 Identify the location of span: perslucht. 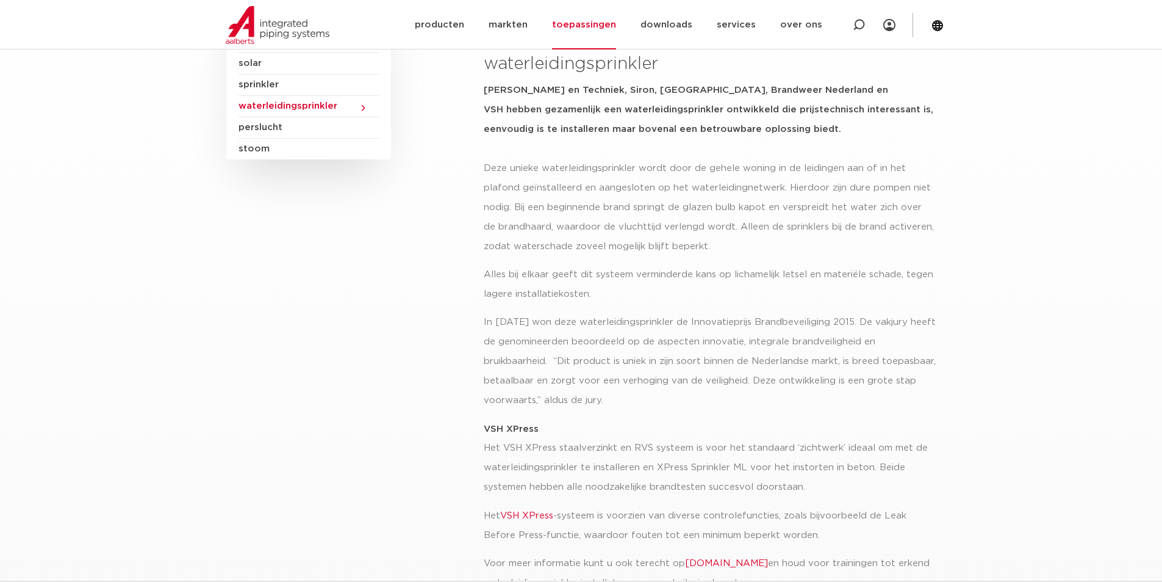
(309, 128).